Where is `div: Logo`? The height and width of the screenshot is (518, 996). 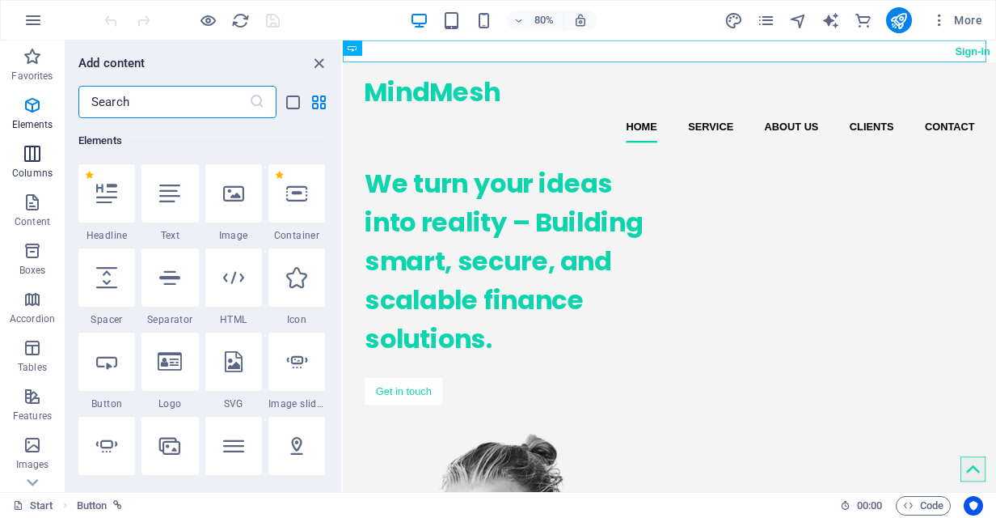 div: Logo is located at coordinates (170, 371).